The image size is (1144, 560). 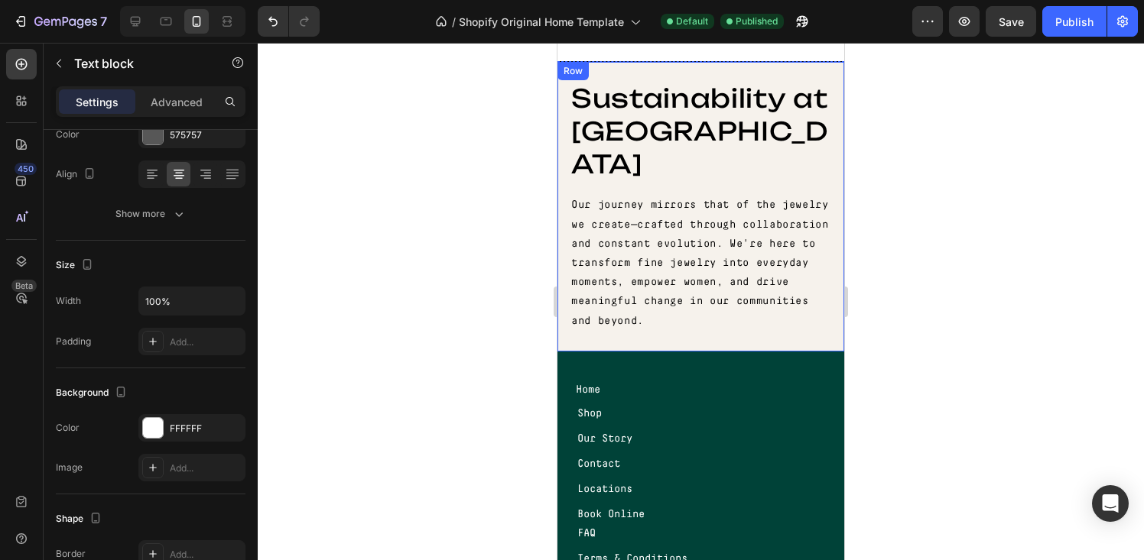 What do you see at coordinates (177, 102) in the screenshot?
I see `p: Advanced` at bounding box center [177, 102].